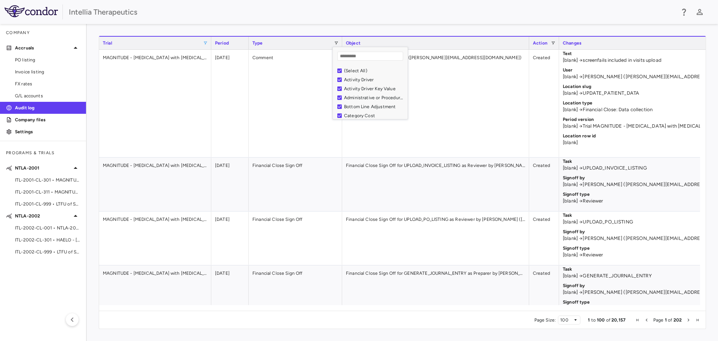  What do you see at coordinates (678, 320) in the screenshot?
I see `span: 202` at bounding box center [678, 320].